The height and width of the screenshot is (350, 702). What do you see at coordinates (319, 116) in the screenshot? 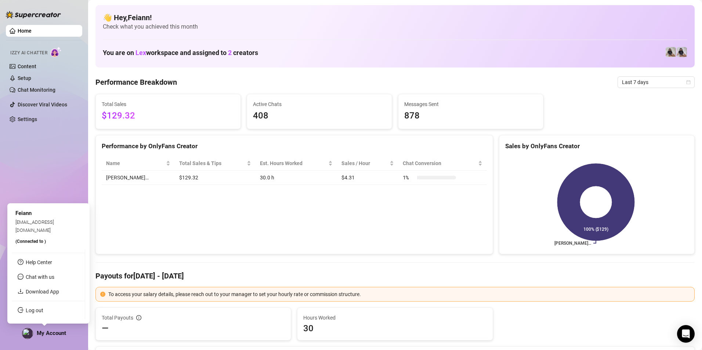
I see `span: 408` at bounding box center [319, 116].